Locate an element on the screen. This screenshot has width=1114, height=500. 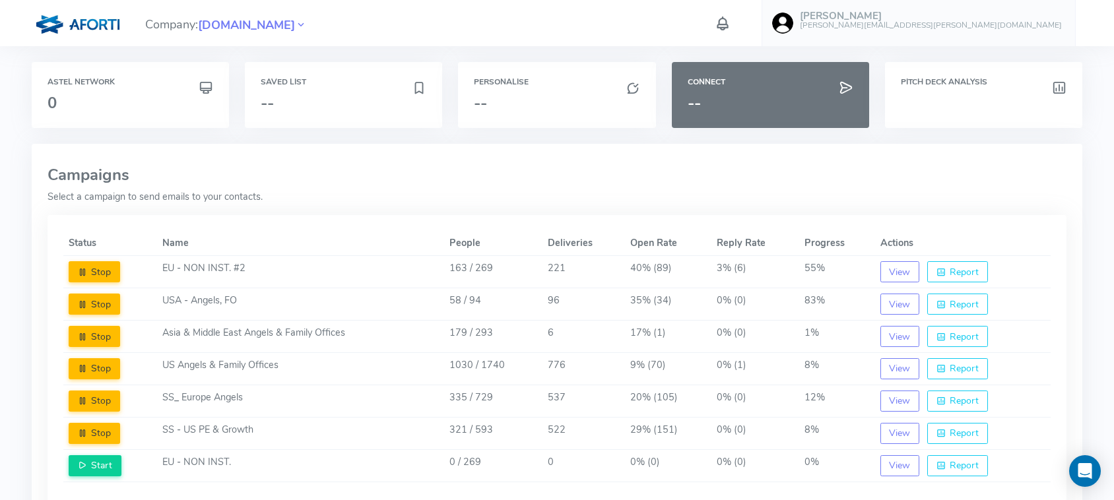
td: 537 is located at coordinates (583, 401).